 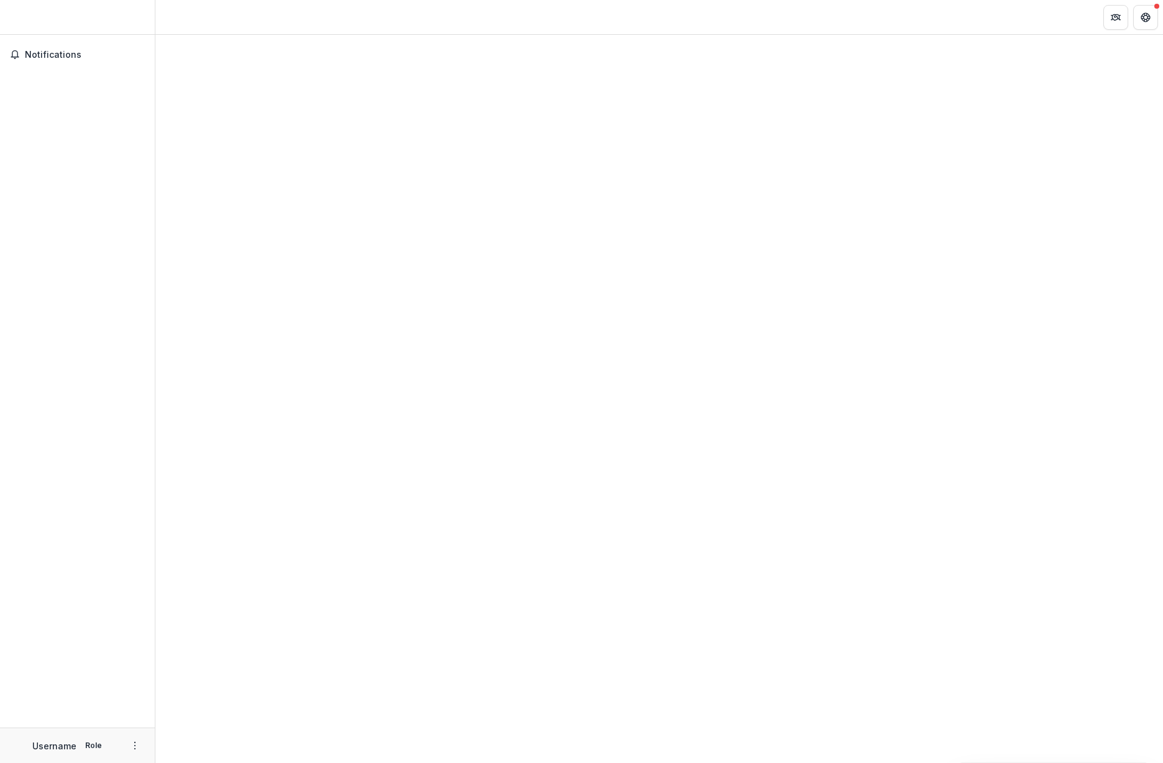 I want to click on button: More, so click(x=135, y=746).